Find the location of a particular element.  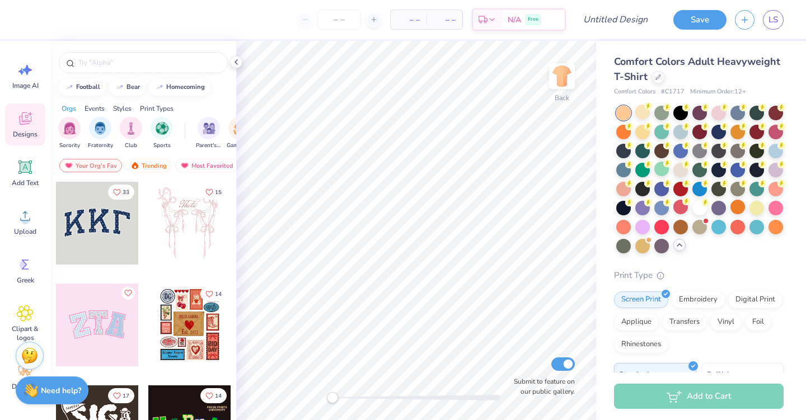

span: 33 is located at coordinates (126, 193).